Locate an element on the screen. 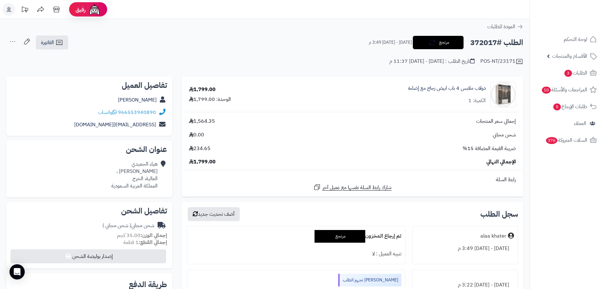 Image resolution: width=604 pixels, height=289 pixels. span: 3 is located at coordinates (568, 73).